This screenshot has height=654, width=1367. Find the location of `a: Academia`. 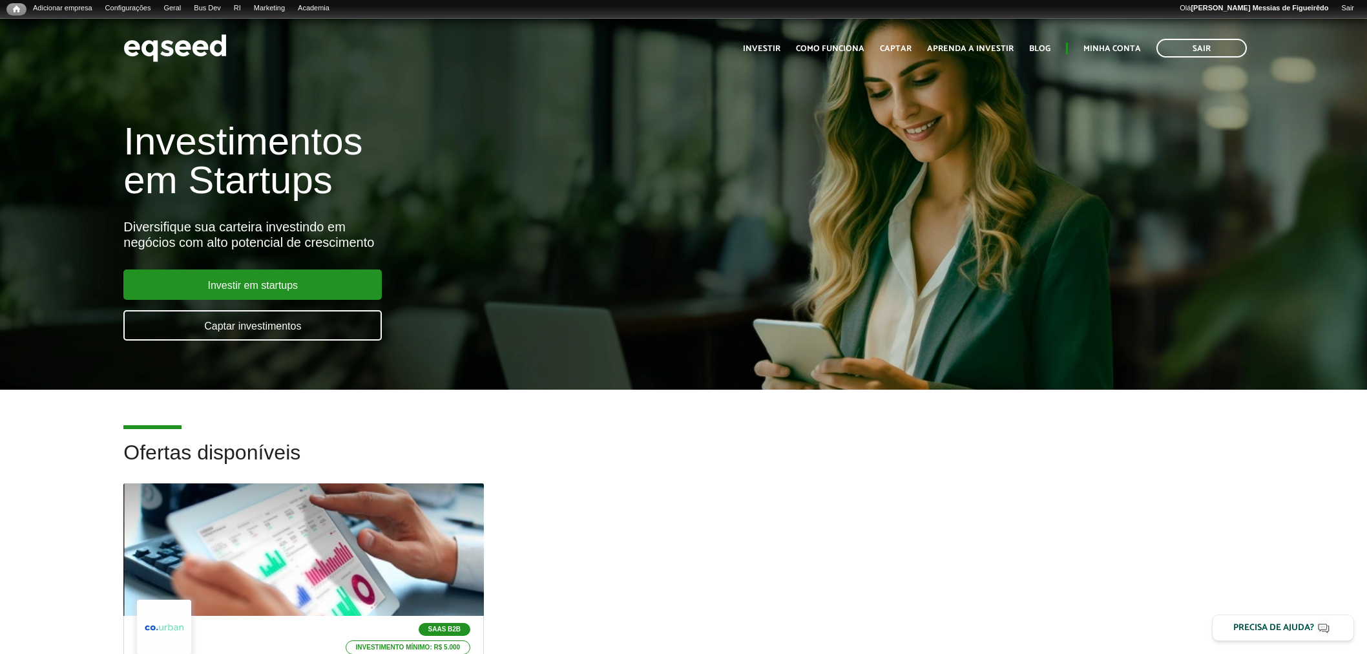

a: Academia is located at coordinates (313, 8).